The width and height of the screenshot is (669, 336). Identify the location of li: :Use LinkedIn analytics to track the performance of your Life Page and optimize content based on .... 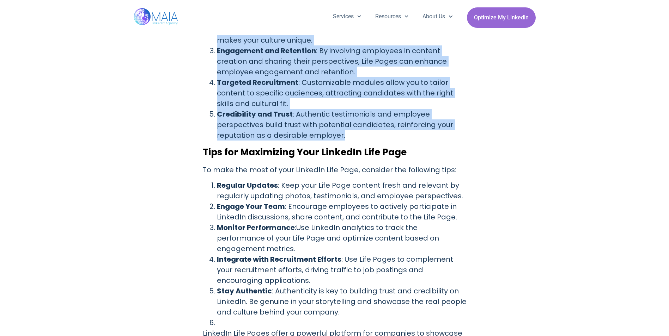
(342, 238).